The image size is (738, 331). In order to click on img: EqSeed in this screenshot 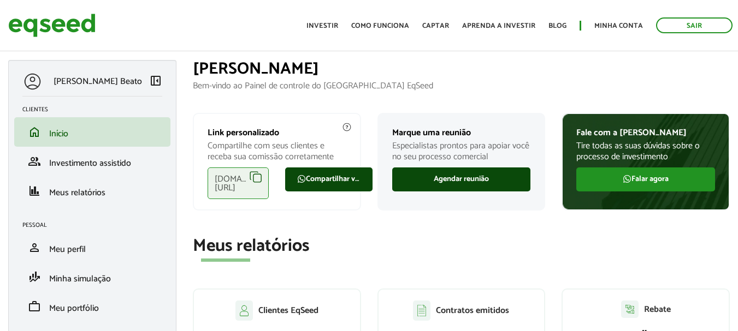, I will do `click(52, 25)`.